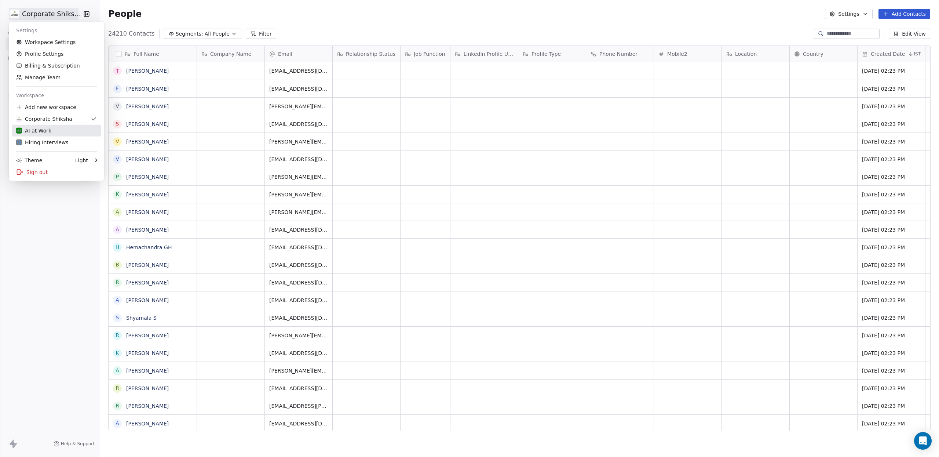 This screenshot has height=457, width=939. I want to click on a: Profile Settings, so click(56, 54).